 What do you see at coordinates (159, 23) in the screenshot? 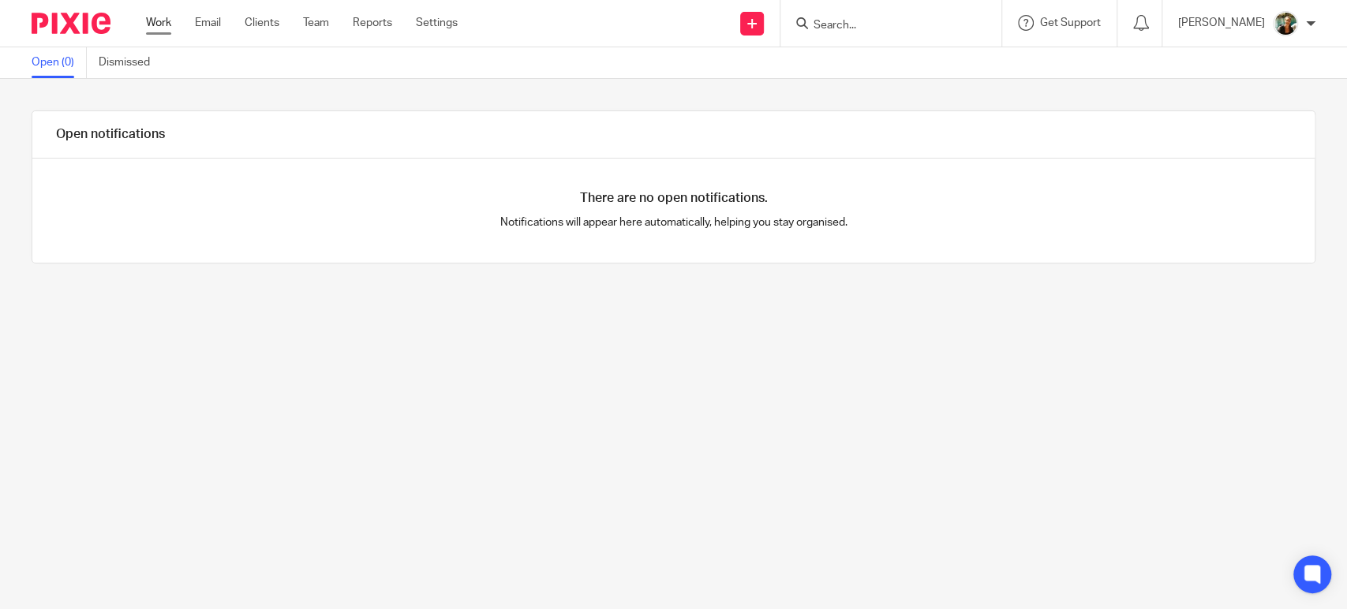
I see `a: Work` at bounding box center [159, 23].